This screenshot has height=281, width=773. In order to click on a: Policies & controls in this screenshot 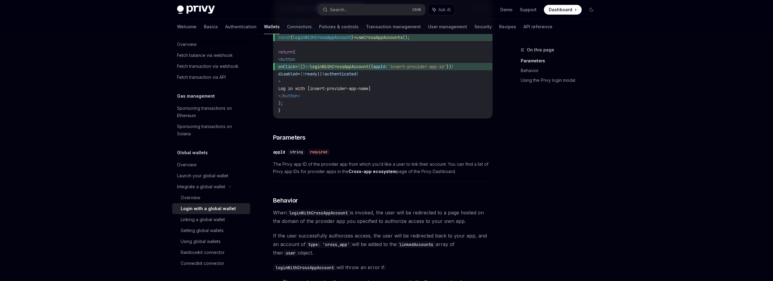, I will do `click(339, 27)`.